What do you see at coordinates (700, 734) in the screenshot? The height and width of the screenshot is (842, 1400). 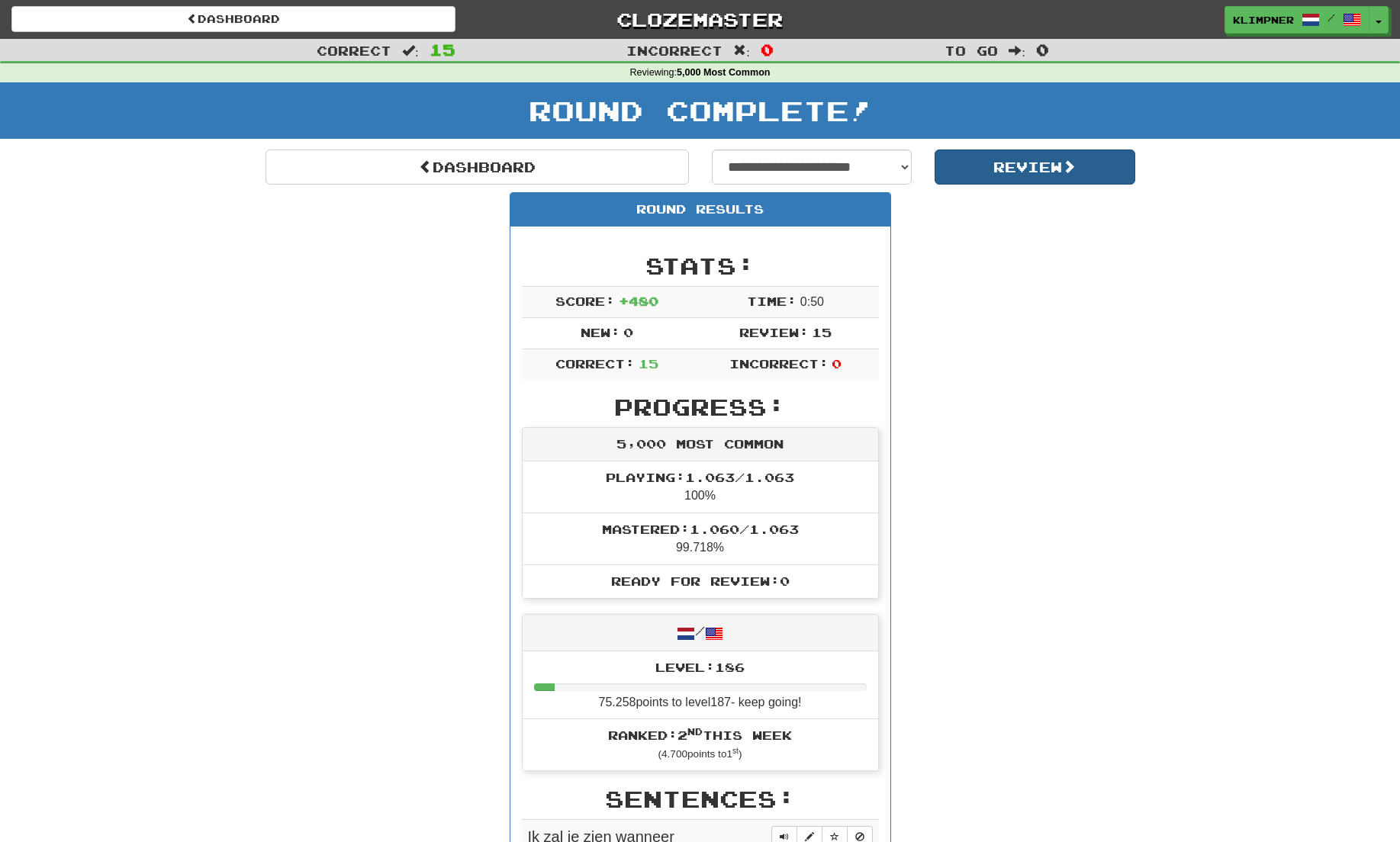 I see `span: Ranked: 2 this week` at bounding box center [700, 734].